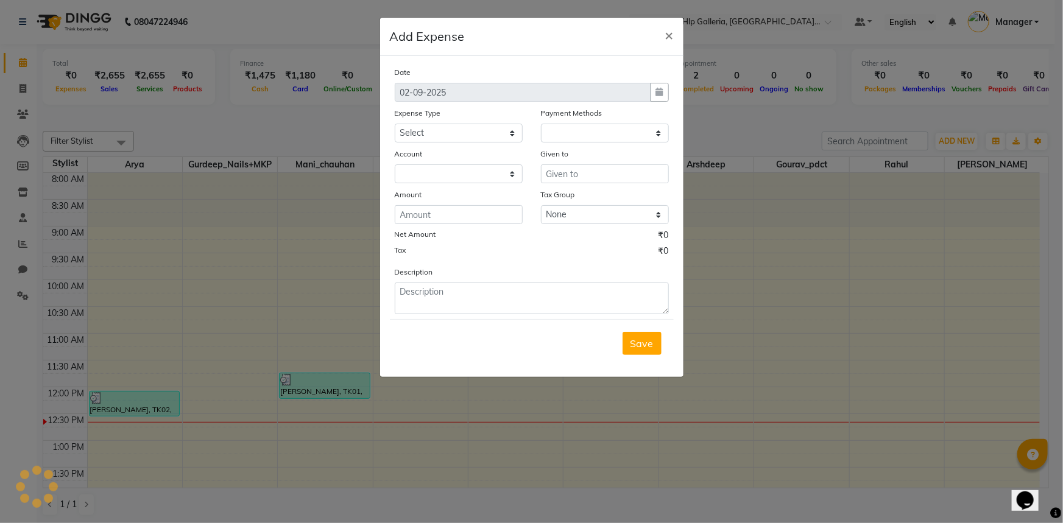  I want to click on button: Close, so click(669, 35).